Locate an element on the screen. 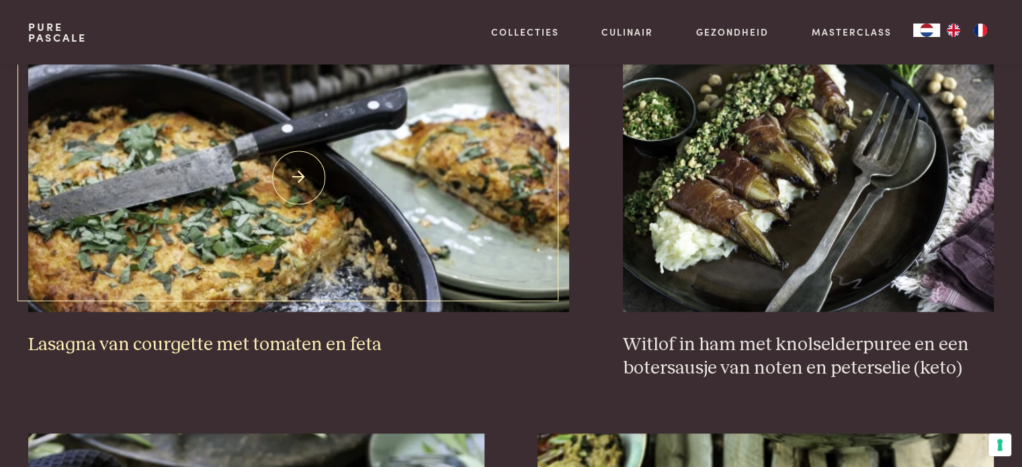 This screenshot has width=1022, height=467. img: Witlof in ham met knolselderpuree en een botersausje van noten en peterselie (keto) is located at coordinates (809, 177).